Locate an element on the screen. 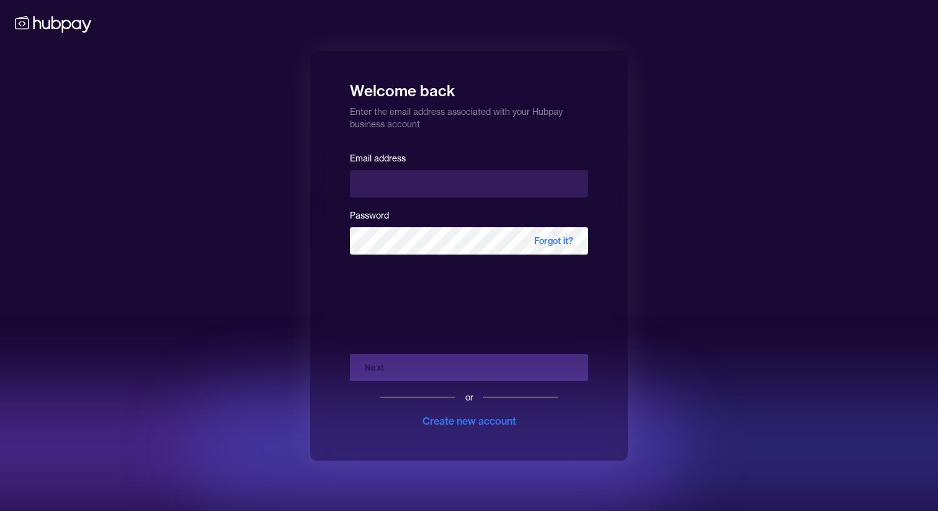  div: or is located at coordinates (469, 397).